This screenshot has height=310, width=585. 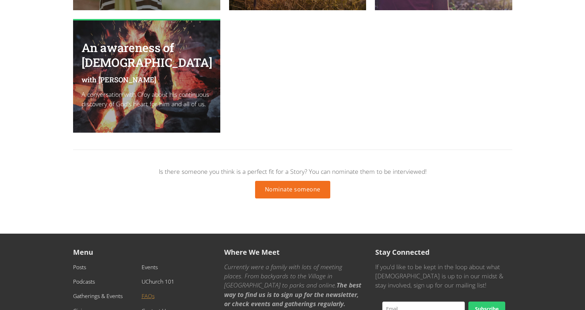 What do you see at coordinates (98, 295) in the screenshot?
I see `a: Gatherings & Events` at bounding box center [98, 295].